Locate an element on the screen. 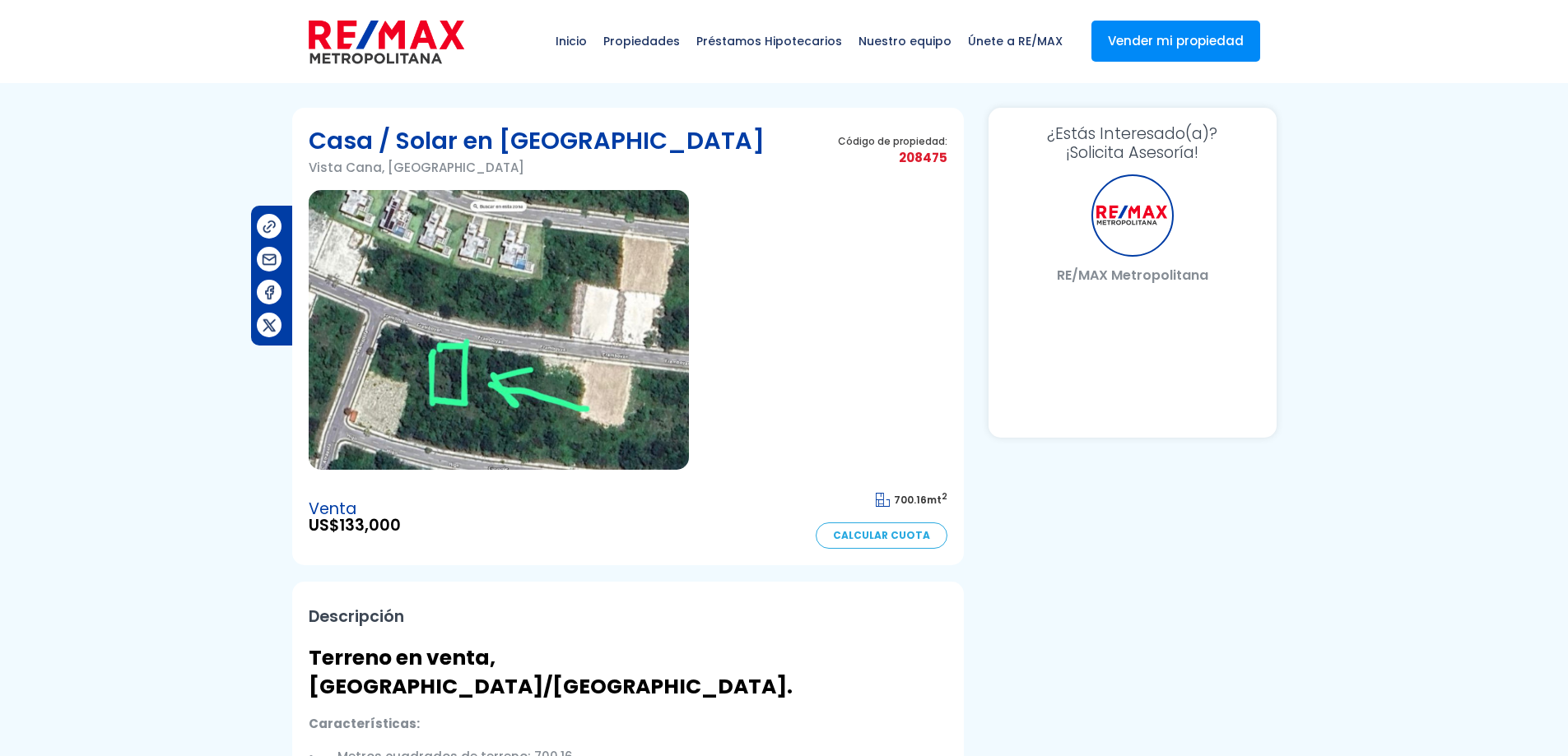 The image size is (1568, 756). span: 208475 is located at coordinates (892, 157).